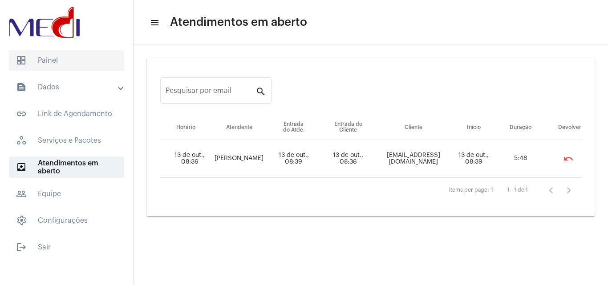  Describe the element at coordinates (261, 91) in the screenshot. I see `mat-icon: search` at that location.